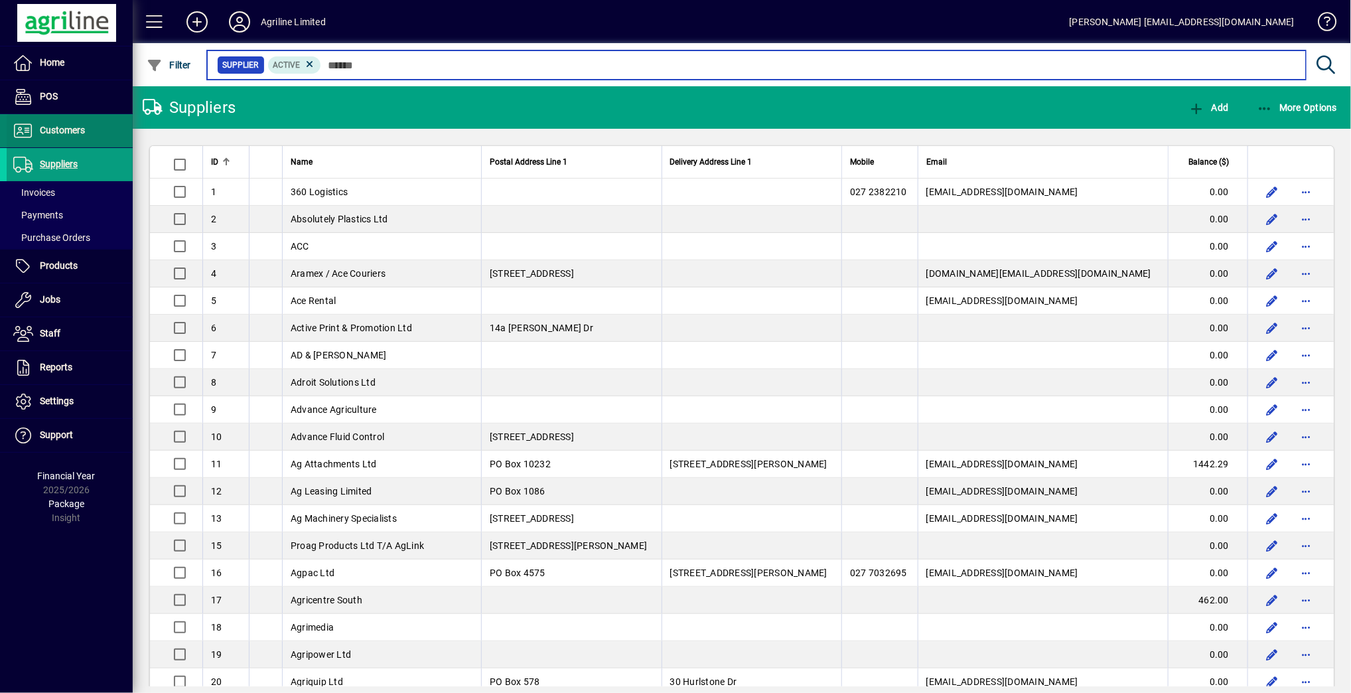 The width and height of the screenshot is (1351, 693). I want to click on div: Balance ($), so click(1209, 162).